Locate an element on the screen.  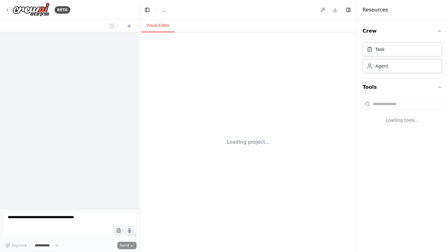
nav: breadcrumb is located at coordinates (164, 10).